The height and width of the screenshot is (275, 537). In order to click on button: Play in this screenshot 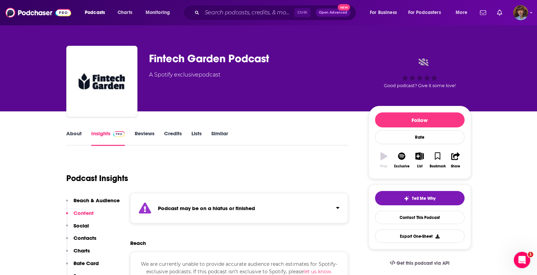, I will do `click(384, 160)`.